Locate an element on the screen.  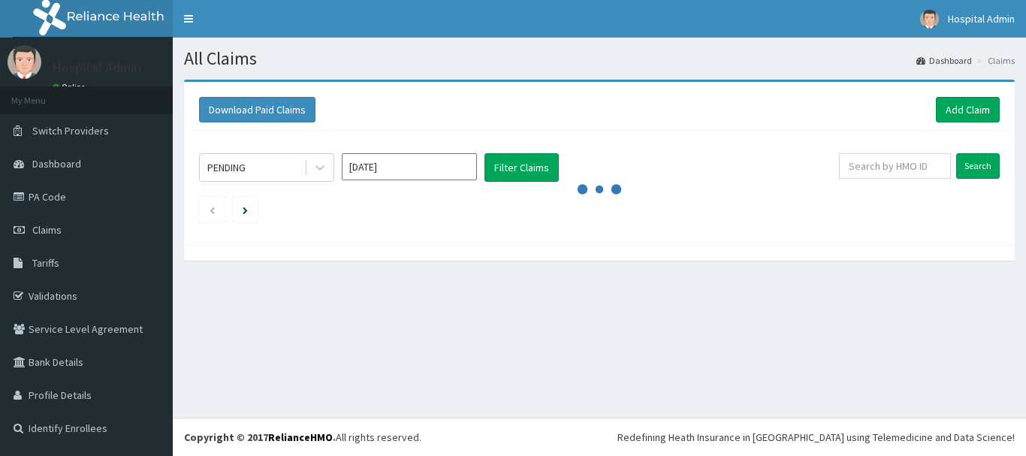
svg: audio-loading is located at coordinates (599, 189).